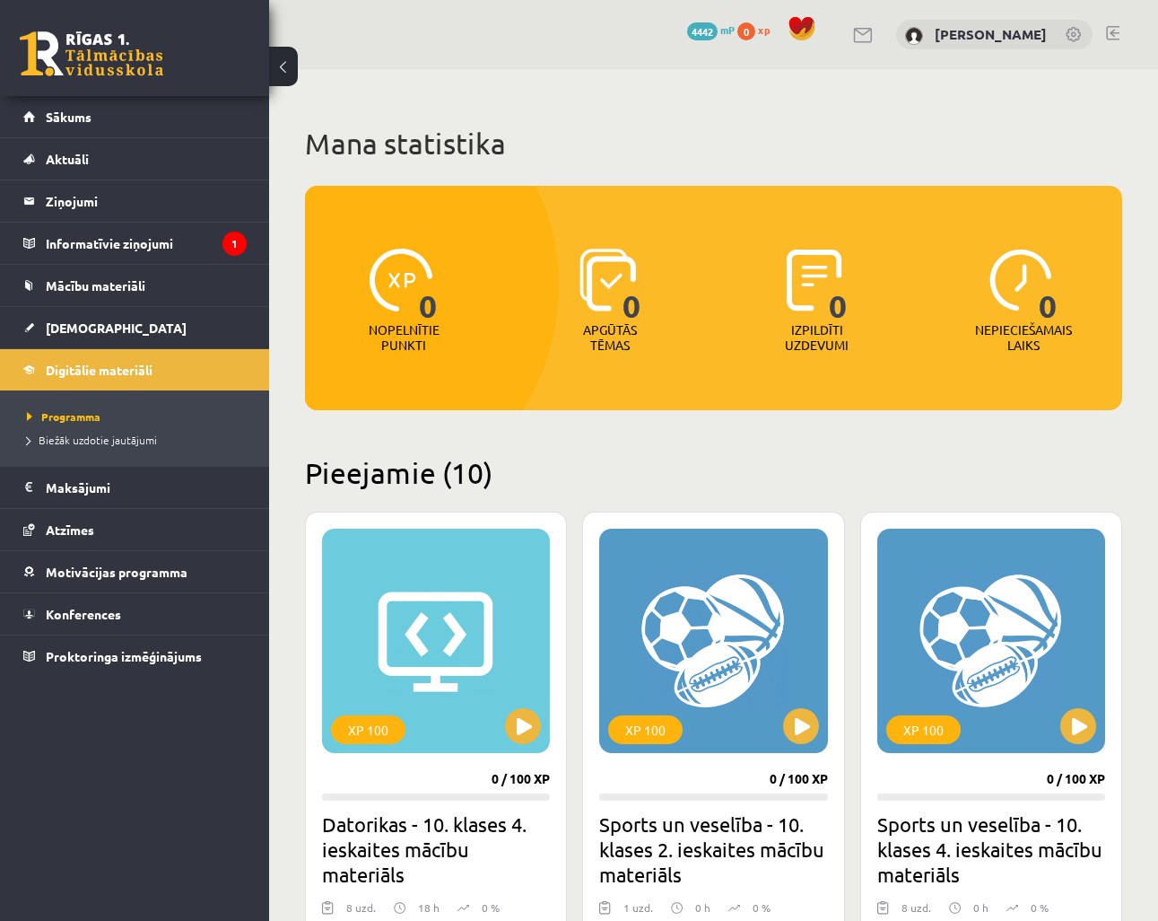 Image resolution: width=1158 pixels, height=921 pixels. What do you see at coordinates (713, 144) in the screenshot?
I see `h1: Mana statistika` at bounding box center [713, 144].